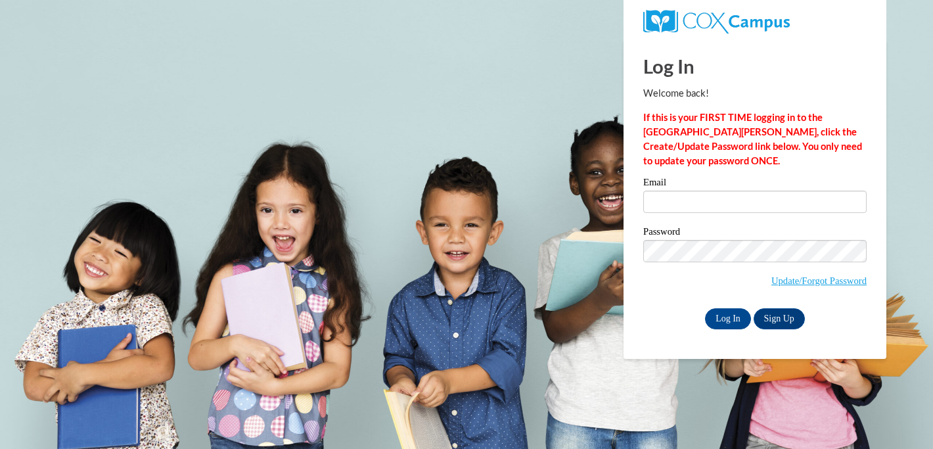 The image size is (933, 449). What do you see at coordinates (755, 93) in the screenshot?
I see `p: Welcome back!` at bounding box center [755, 93].